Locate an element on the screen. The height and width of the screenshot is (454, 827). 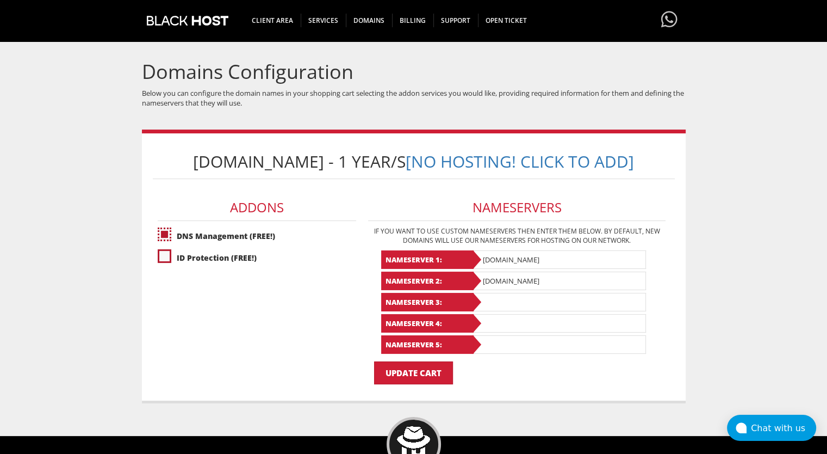
h3: Nameservers is located at coordinates (517, 207).